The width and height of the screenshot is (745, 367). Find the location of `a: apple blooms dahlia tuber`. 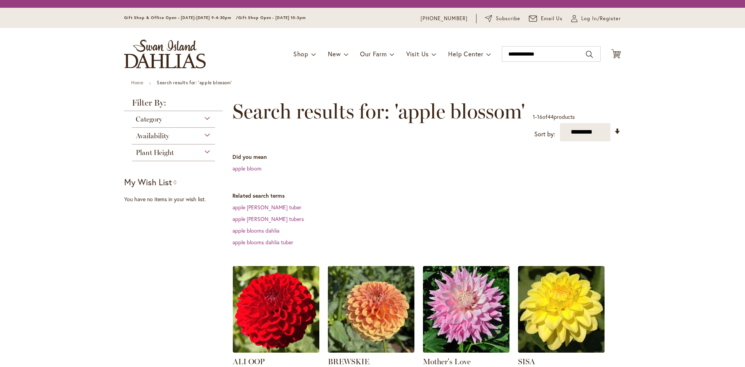

a: apple blooms dahlia tuber is located at coordinates (263, 242).